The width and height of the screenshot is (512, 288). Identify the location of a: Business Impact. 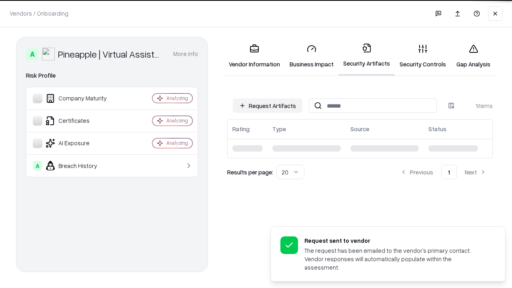
(311, 56).